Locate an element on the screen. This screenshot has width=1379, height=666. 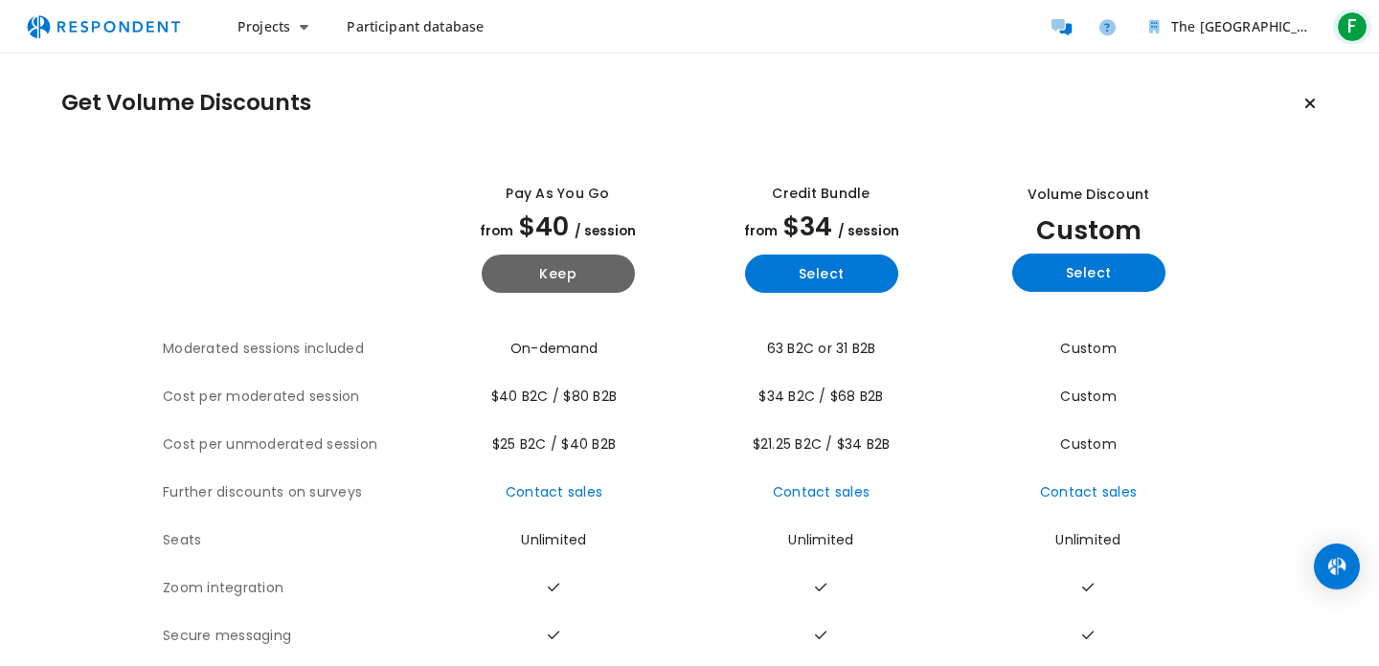
button: Select yearly custom_static plan is located at coordinates (1089, 273).